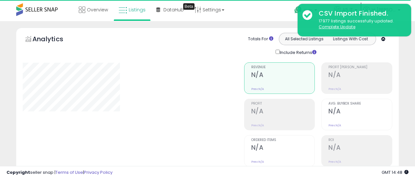 This screenshot has width=415, height=179. What do you see at coordinates (337, 27) in the screenshot?
I see `u: Complete Update` at bounding box center [337, 27].